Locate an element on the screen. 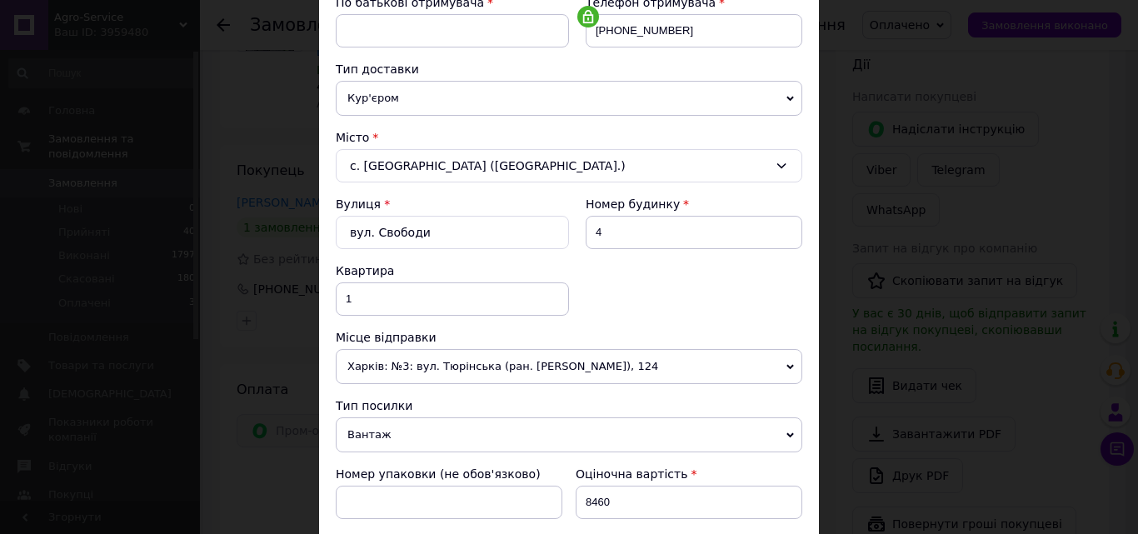 Image resolution: width=1138 pixels, height=534 pixels. span: Тип доставки is located at coordinates (377, 69).